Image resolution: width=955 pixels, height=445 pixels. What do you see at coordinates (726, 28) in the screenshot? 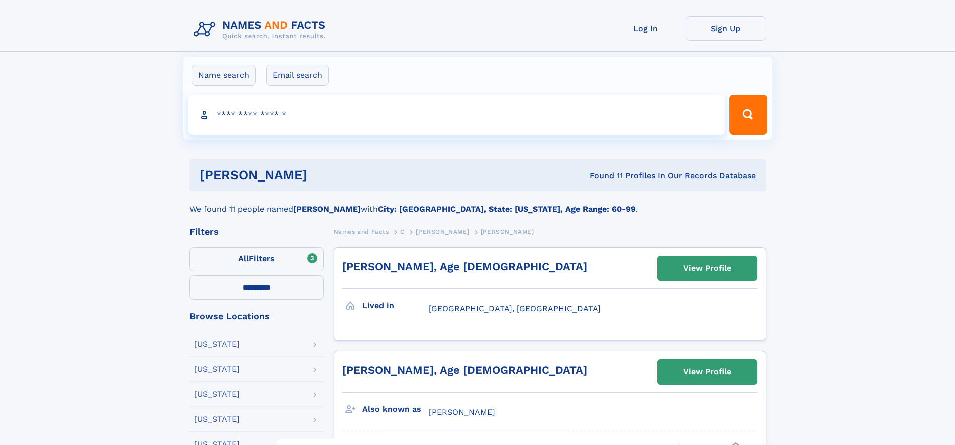
I see `a: Sign Up` at bounding box center [726, 28].